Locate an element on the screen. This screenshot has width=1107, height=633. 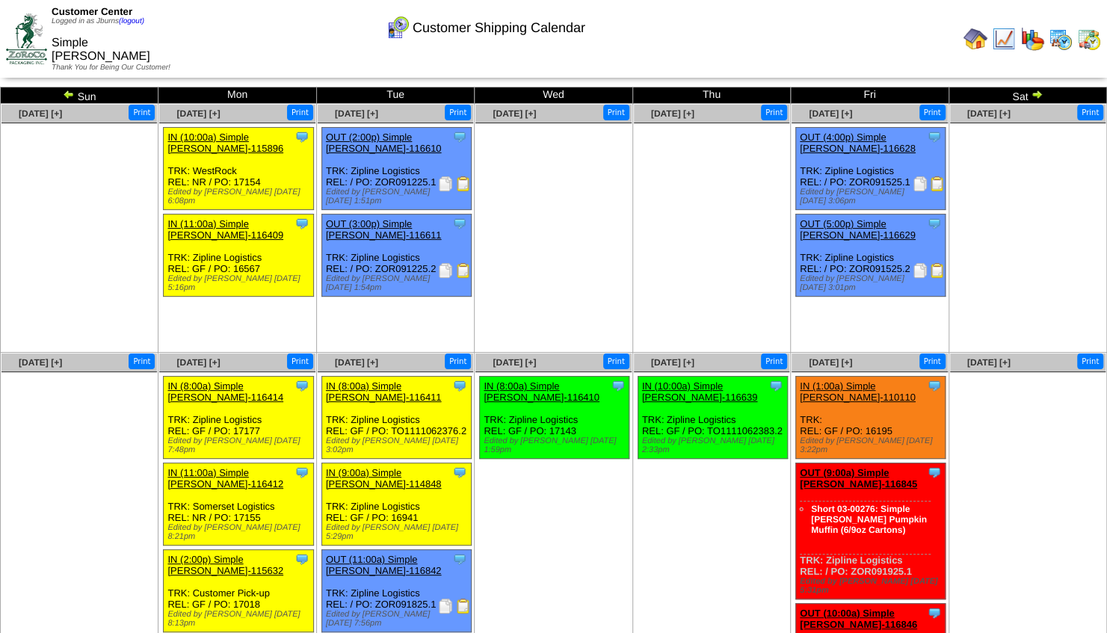
div: TRK: Zipline Logistics REL: GF / PO: TO1111062383.2 is located at coordinates (712, 418).